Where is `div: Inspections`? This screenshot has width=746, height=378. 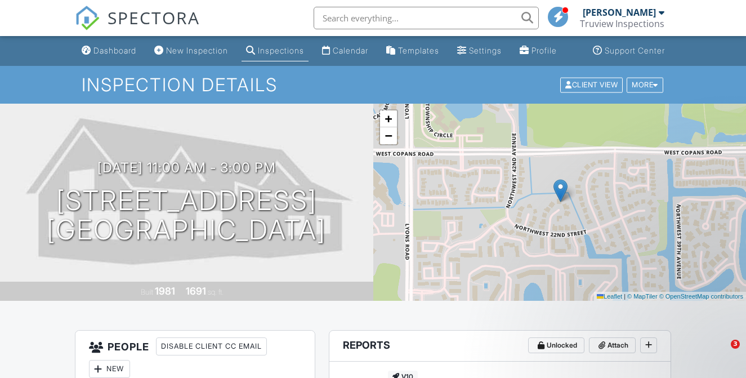 div: Inspections is located at coordinates (281, 50).